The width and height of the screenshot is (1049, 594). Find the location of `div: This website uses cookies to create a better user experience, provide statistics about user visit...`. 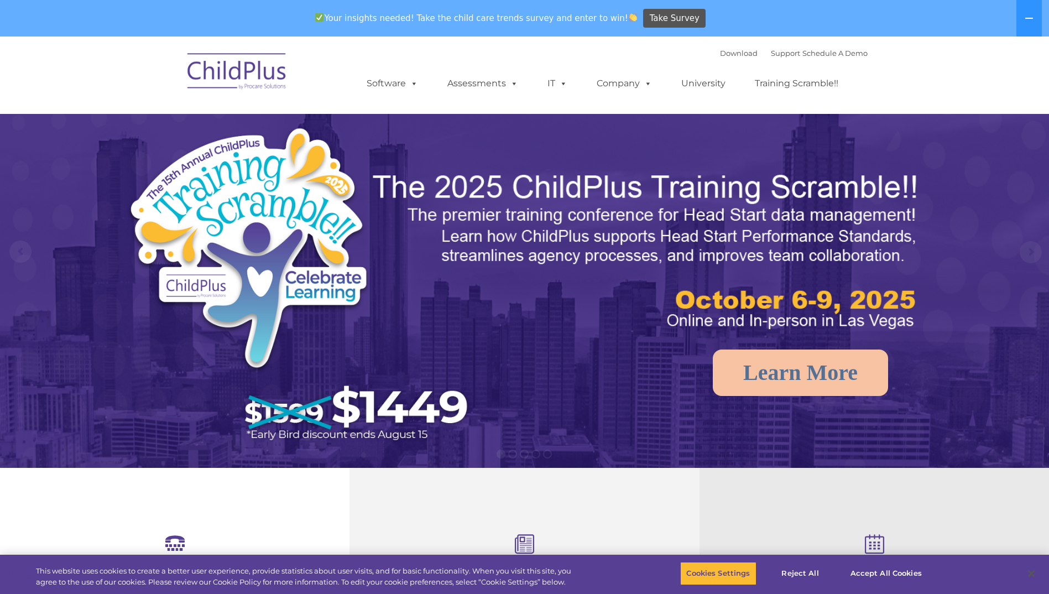

div: This website uses cookies to create a better user experience, provide statistics about user visit... is located at coordinates (306, 576).